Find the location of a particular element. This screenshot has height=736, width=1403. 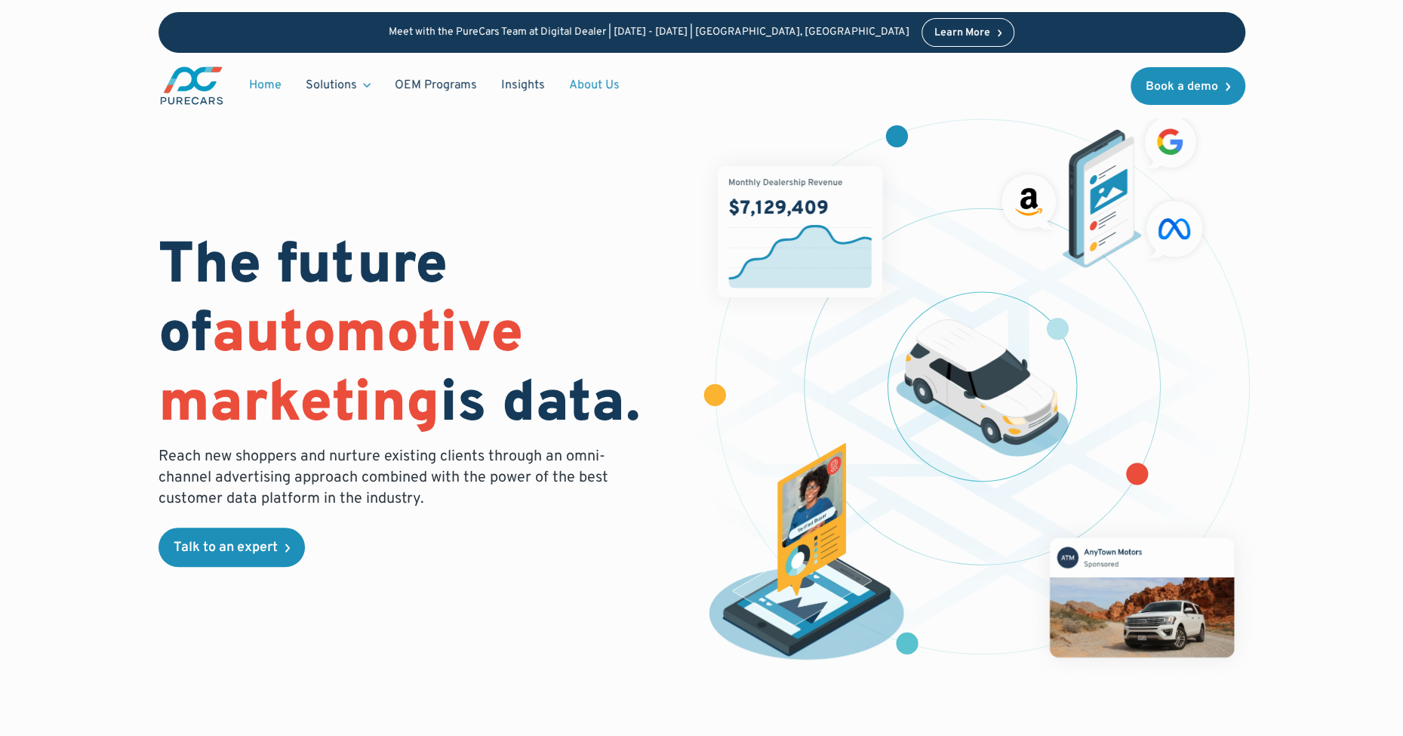

img: illustration of a vehicle is located at coordinates (983, 388).